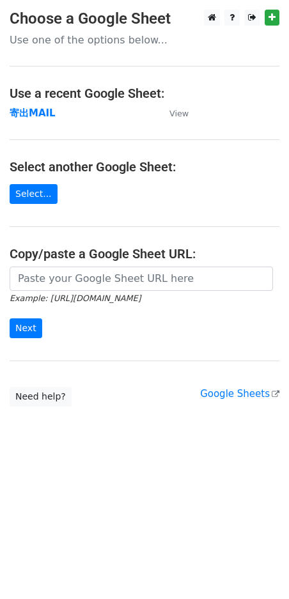  What do you see at coordinates (33, 113) in the screenshot?
I see `a: 寄出MAIL` at bounding box center [33, 113].